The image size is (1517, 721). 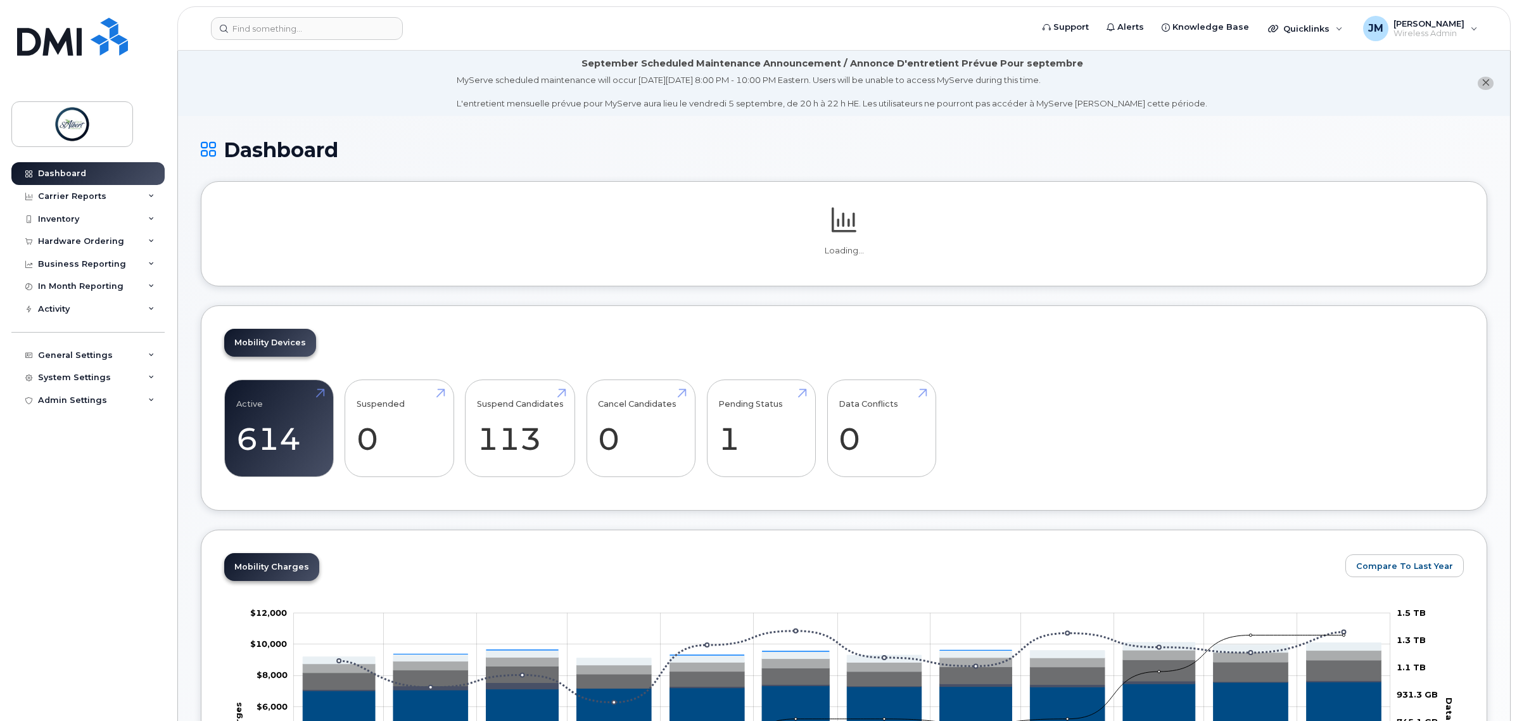 I want to click on tspan: $8,000, so click(x=272, y=675).